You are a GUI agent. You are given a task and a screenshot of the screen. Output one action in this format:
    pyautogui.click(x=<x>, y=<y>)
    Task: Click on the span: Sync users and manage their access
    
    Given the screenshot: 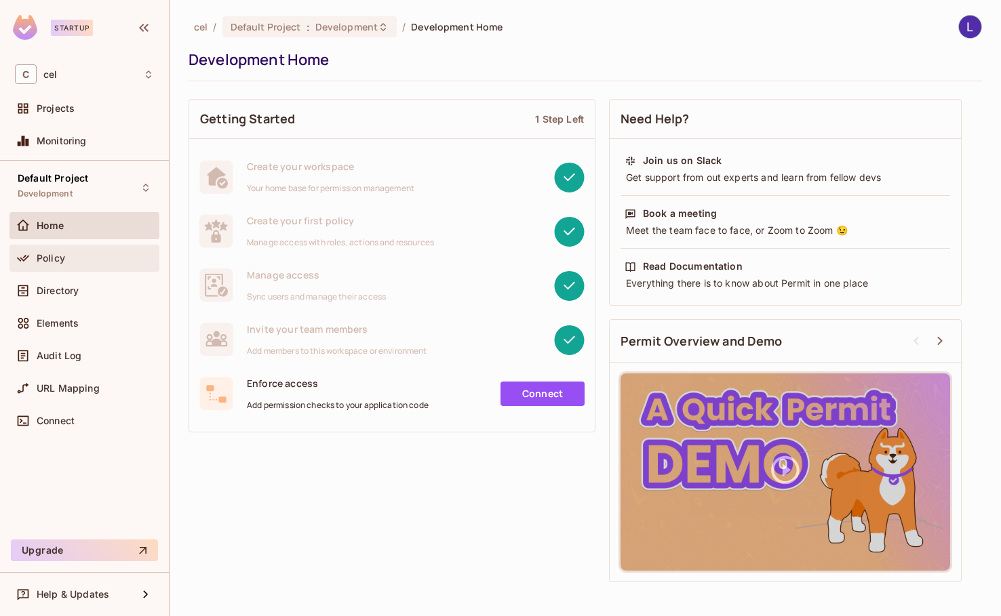 What is the action you would take?
    pyautogui.click(x=316, y=297)
    